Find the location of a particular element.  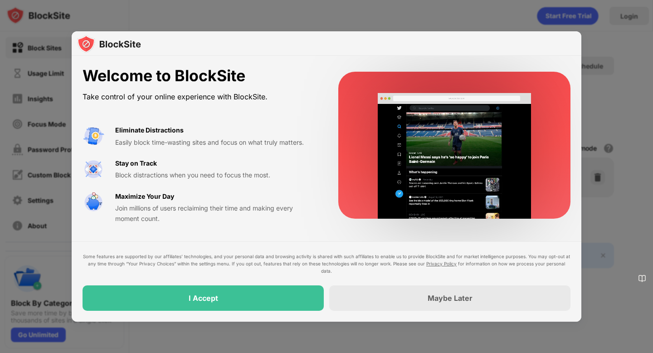

div: Maximize Your Day is located at coordinates (145, 196).